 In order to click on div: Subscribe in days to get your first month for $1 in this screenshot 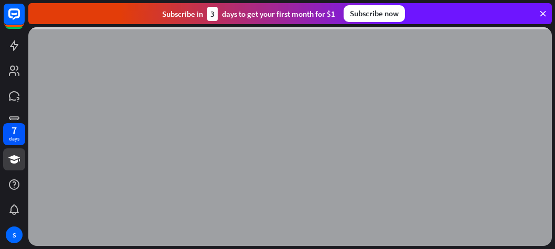, I will do `click(249, 14)`.